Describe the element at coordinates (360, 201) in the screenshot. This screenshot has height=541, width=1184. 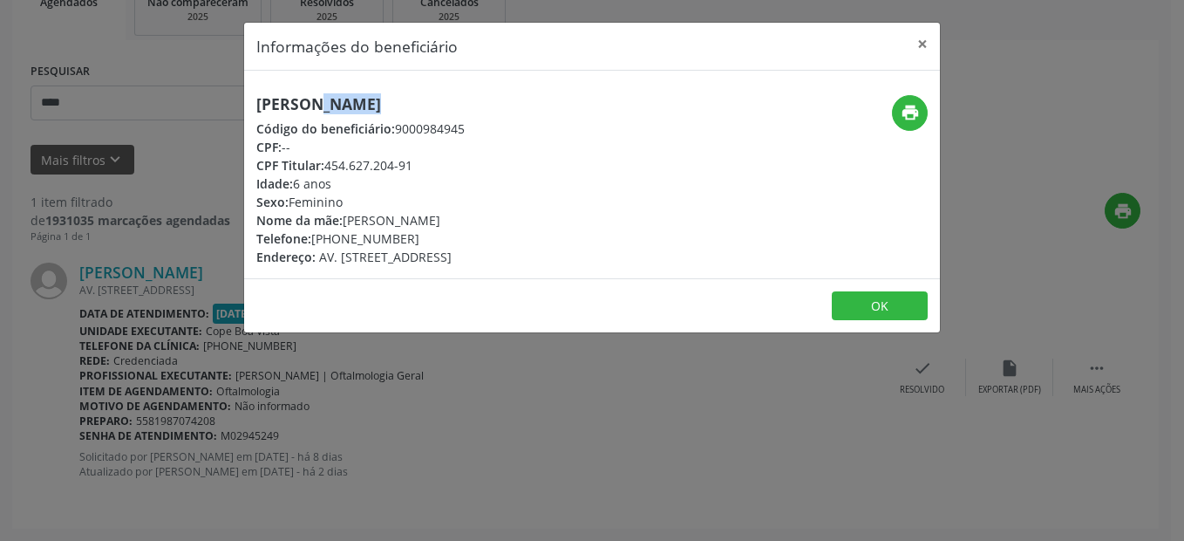
I see `div: Feminino` at that location.